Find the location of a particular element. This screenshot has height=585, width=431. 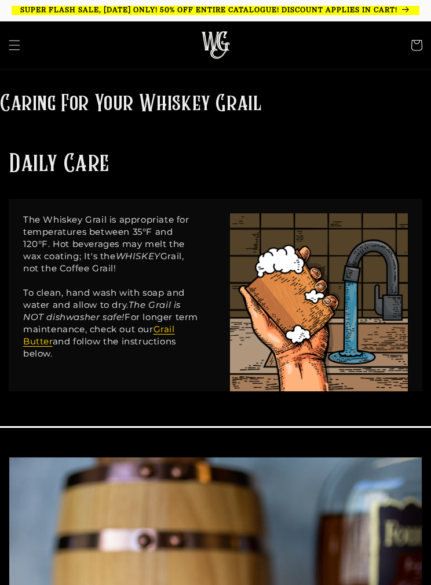

em: WHISKEY is located at coordinates (138, 256).